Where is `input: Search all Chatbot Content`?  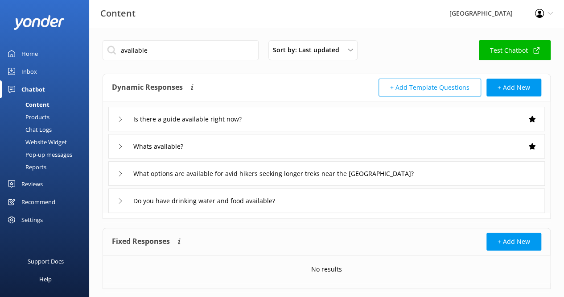 input: Search all Chatbot Content is located at coordinates (181, 50).